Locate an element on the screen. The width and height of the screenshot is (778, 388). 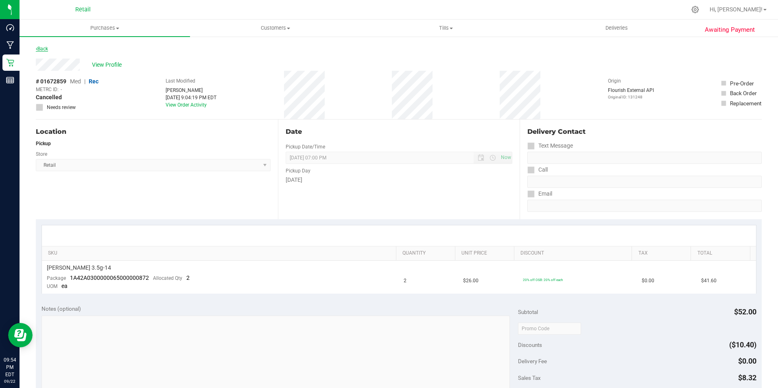
div: Back Order is located at coordinates (744, 93).